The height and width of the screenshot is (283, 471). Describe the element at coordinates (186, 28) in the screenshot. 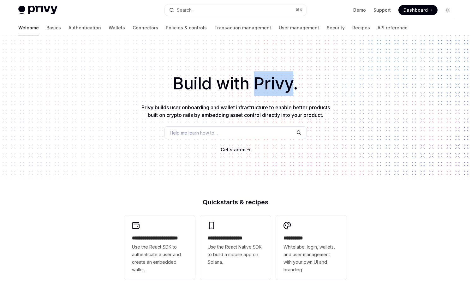

I see `a: Policies & controls` at that location.